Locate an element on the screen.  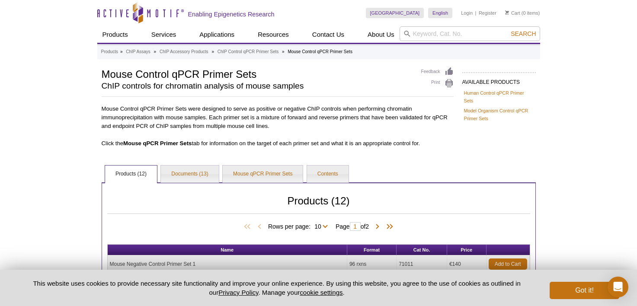
p: Click the tab for information on the target of each primer set and what it is an appropriate cont... is located at coordinates (278, 144).